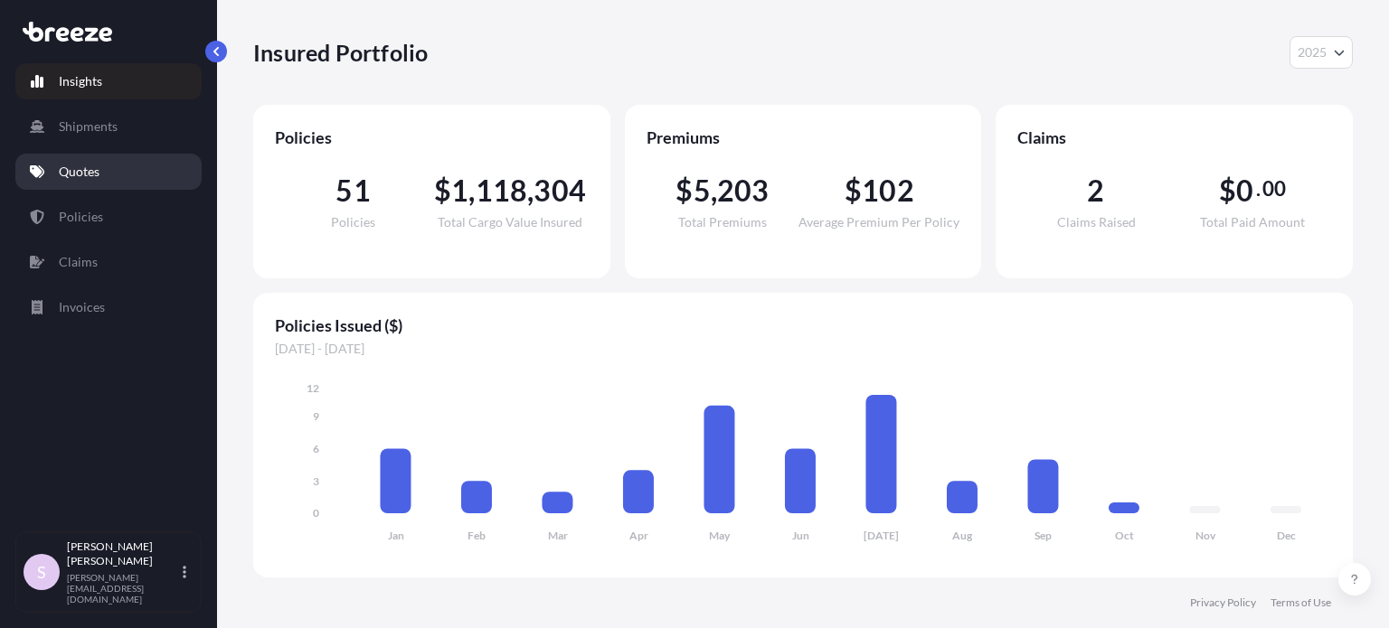 This screenshot has height=628, width=1389. Describe the element at coordinates (1321, 52) in the screenshot. I see `button: Year Selector` at that location.